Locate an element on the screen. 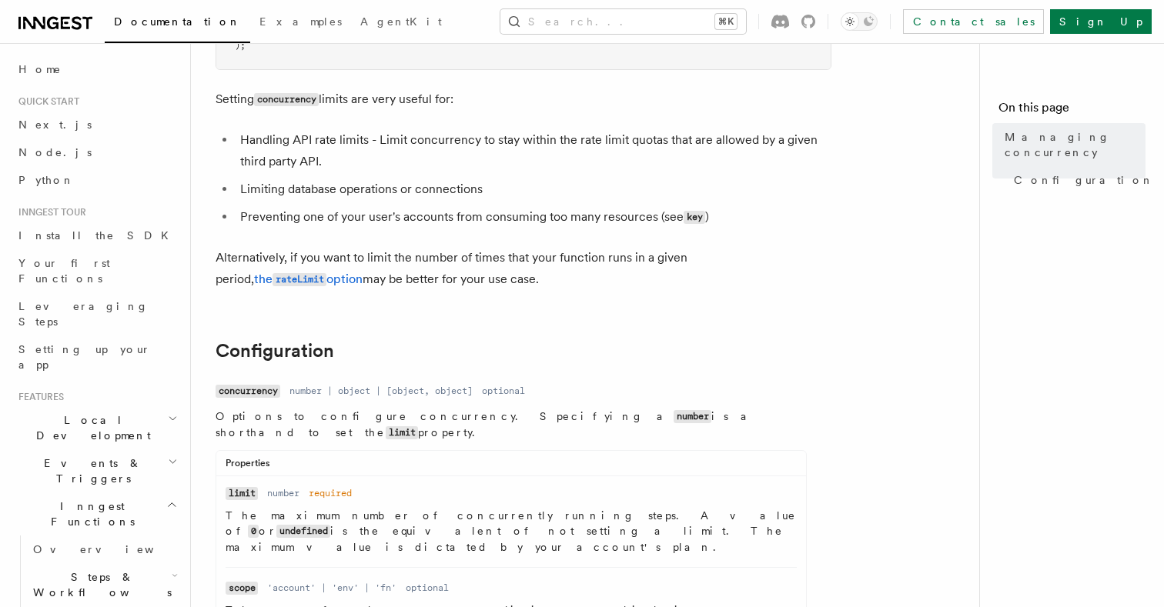 Image resolution: width=1164 pixels, height=607 pixels. span: Inngest Functions is located at coordinates (89, 514).